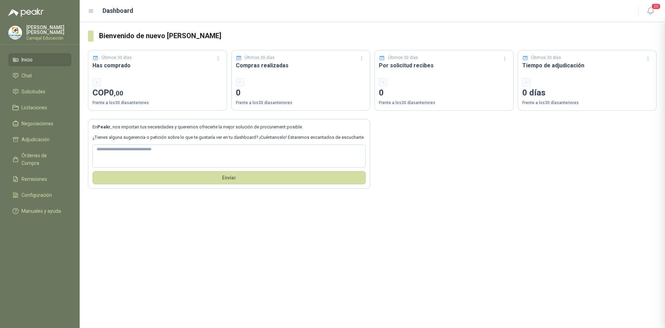  I want to click on span: Manuales y ayuda, so click(41, 211).